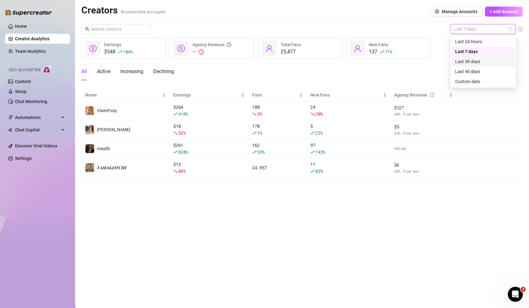  What do you see at coordinates (209, 149) in the screenshot?
I see `div: $ 261` at bounding box center [209, 149].